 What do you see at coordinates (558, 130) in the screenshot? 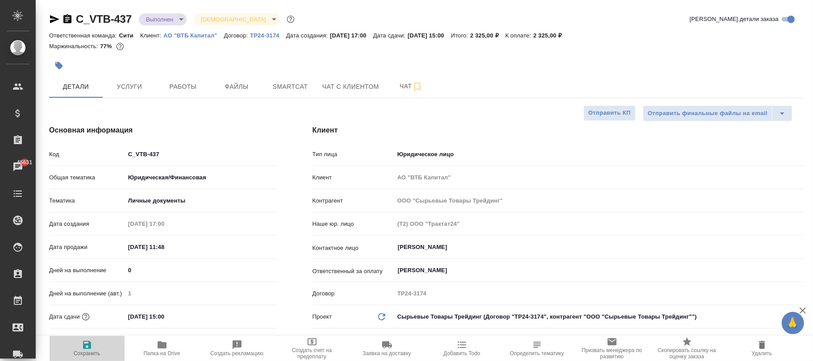
I see `h4: Клиент` at bounding box center [558, 130].